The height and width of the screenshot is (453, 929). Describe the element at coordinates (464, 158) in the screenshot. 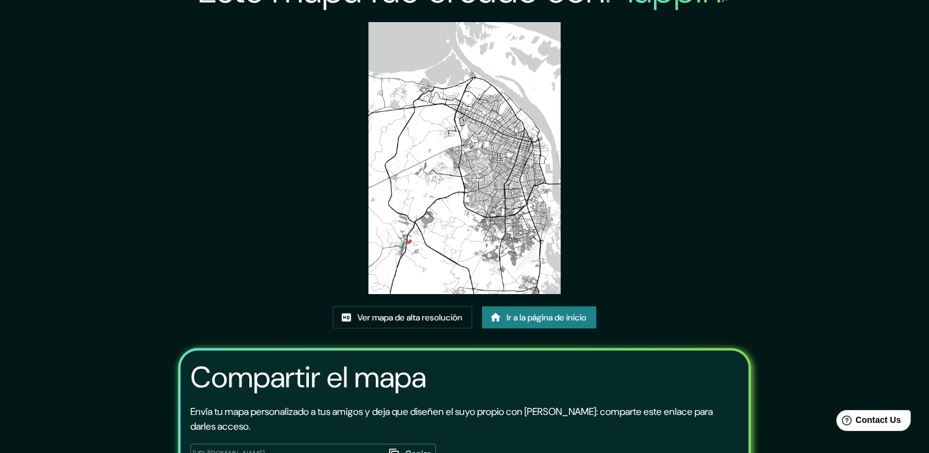

I see `img: created-map` at that location.